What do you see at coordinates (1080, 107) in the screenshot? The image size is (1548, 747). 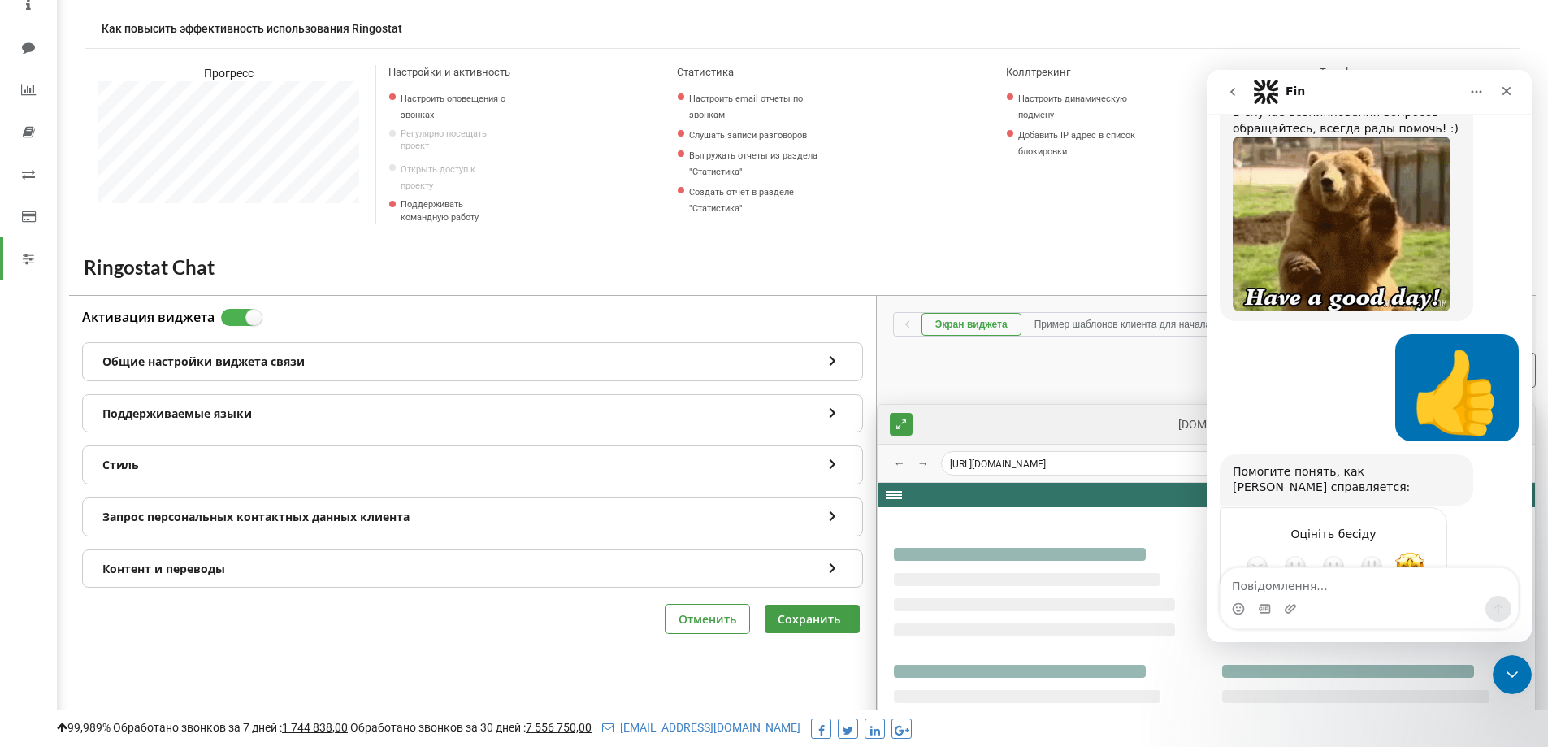 I see `a: Настроить динамическую подмену` at bounding box center [1080, 107].